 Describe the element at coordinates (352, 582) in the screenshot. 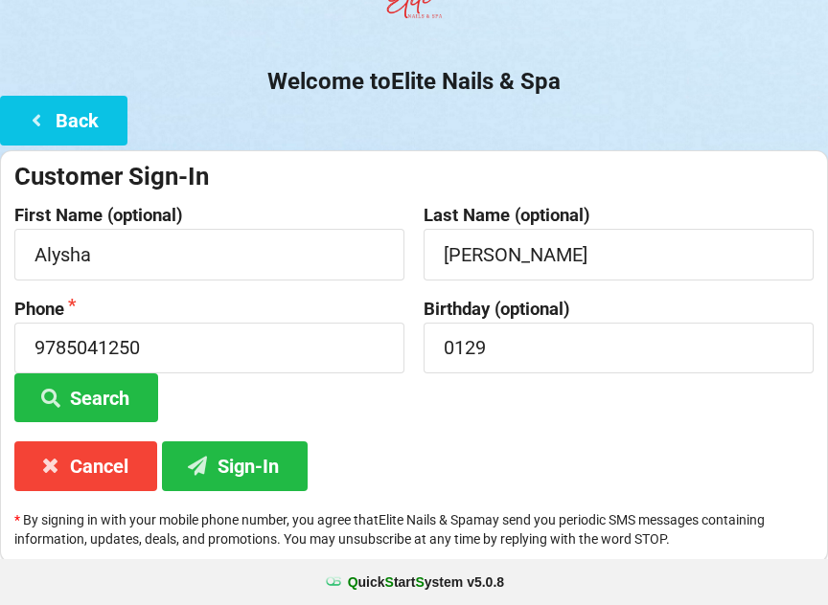

I see `span: Q` at that location.